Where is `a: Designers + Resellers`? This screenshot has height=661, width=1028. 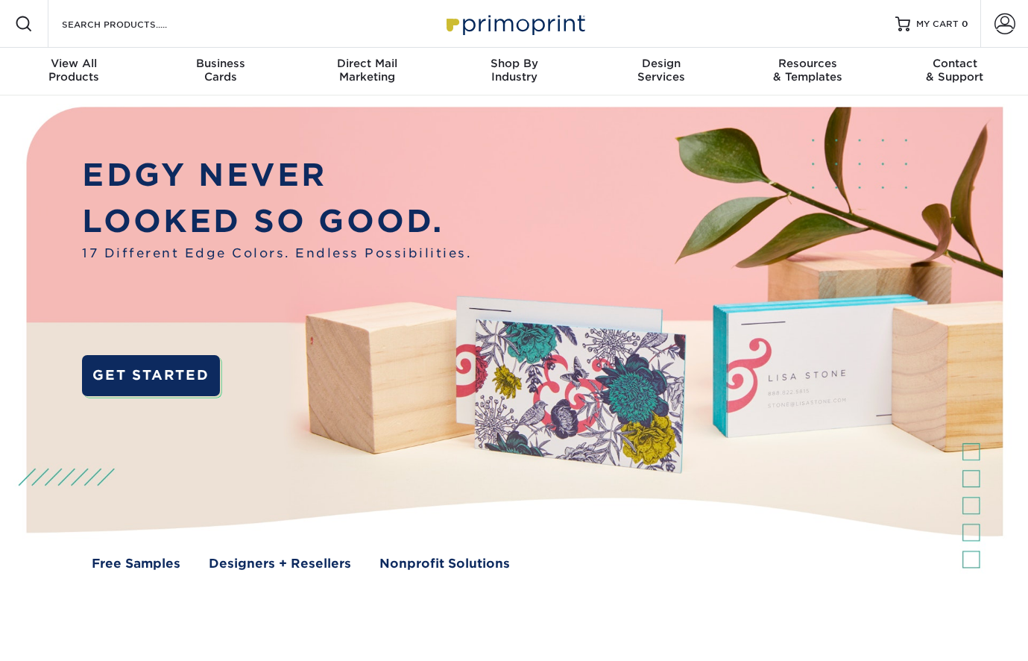 a: Designers + Resellers is located at coordinates (280, 563).